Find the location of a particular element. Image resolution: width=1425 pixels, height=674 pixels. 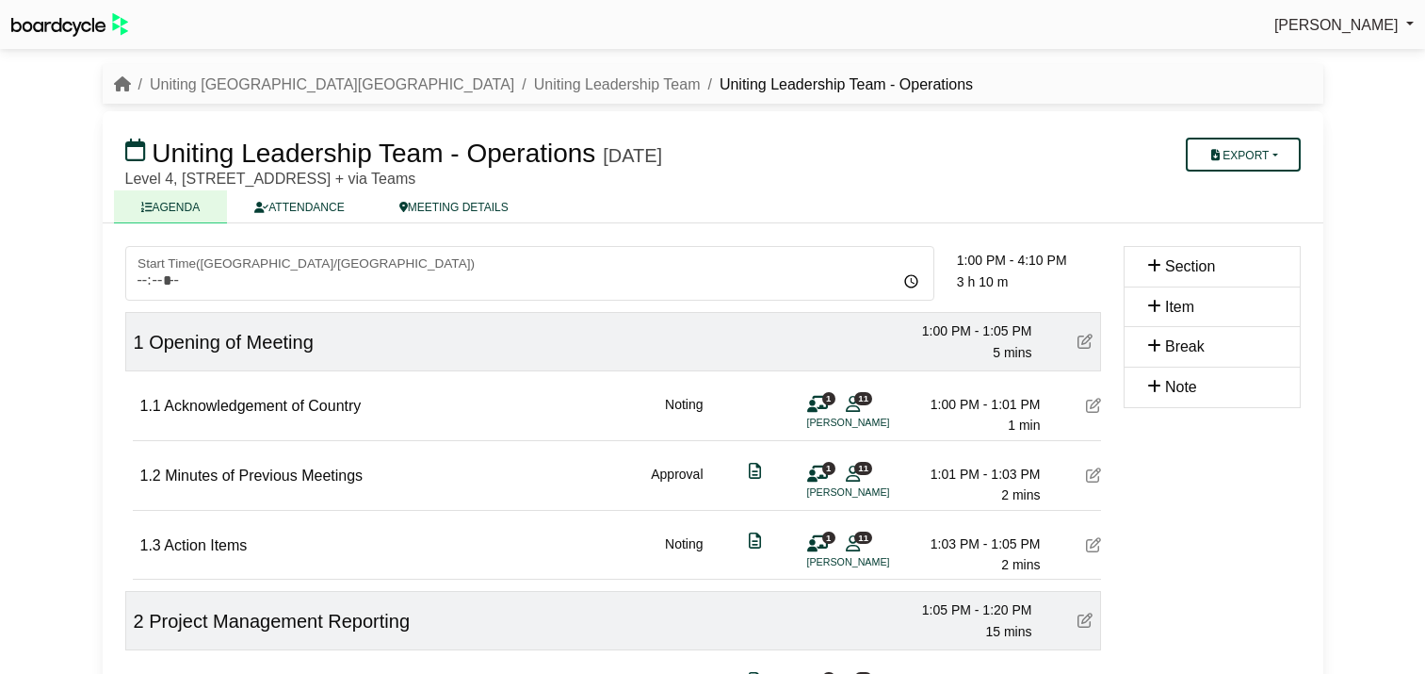

div: 1:03 PM - 1:05 PM is located at coordinates (975, 544).